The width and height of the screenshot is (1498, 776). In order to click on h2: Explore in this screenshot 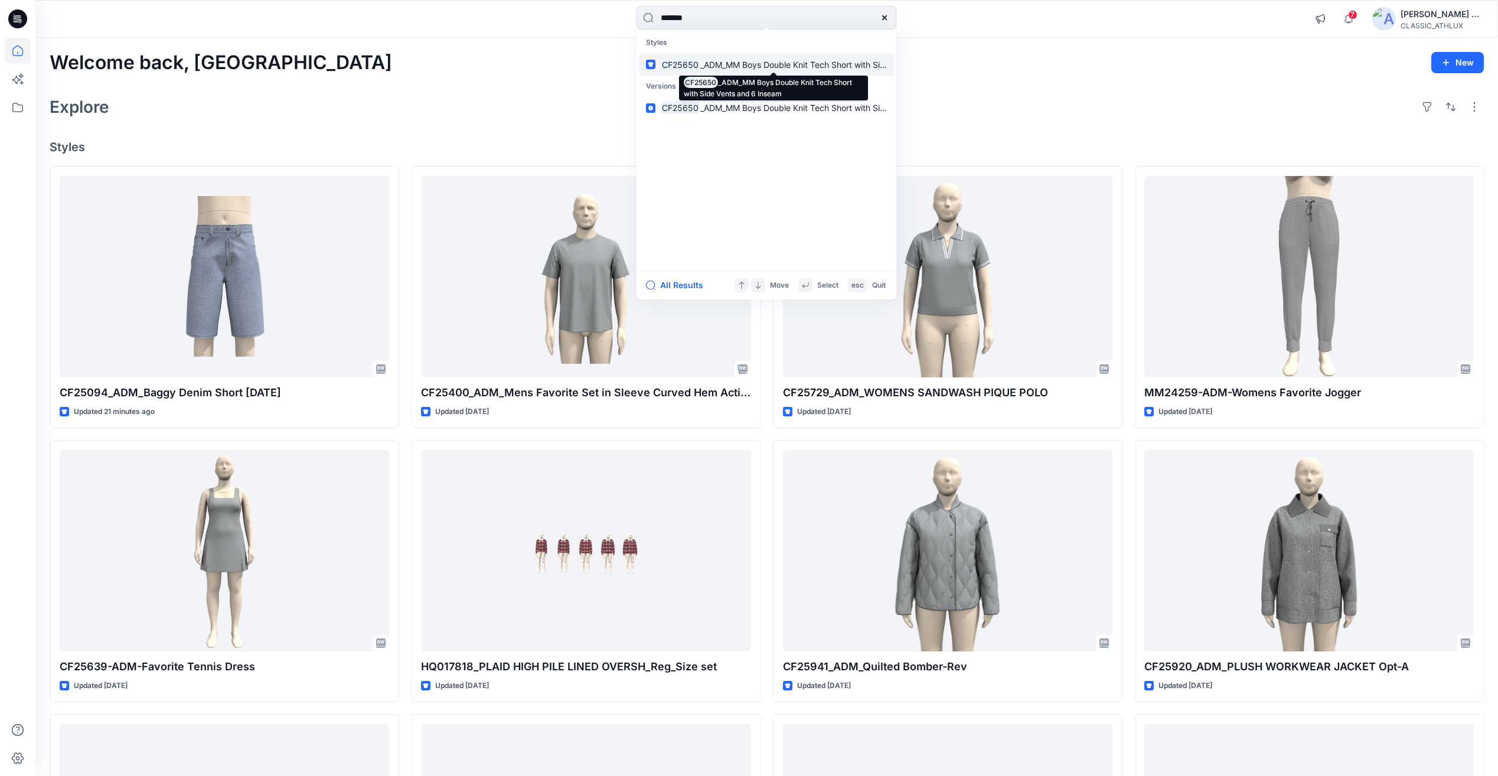, I will do `click(79, 107)`.